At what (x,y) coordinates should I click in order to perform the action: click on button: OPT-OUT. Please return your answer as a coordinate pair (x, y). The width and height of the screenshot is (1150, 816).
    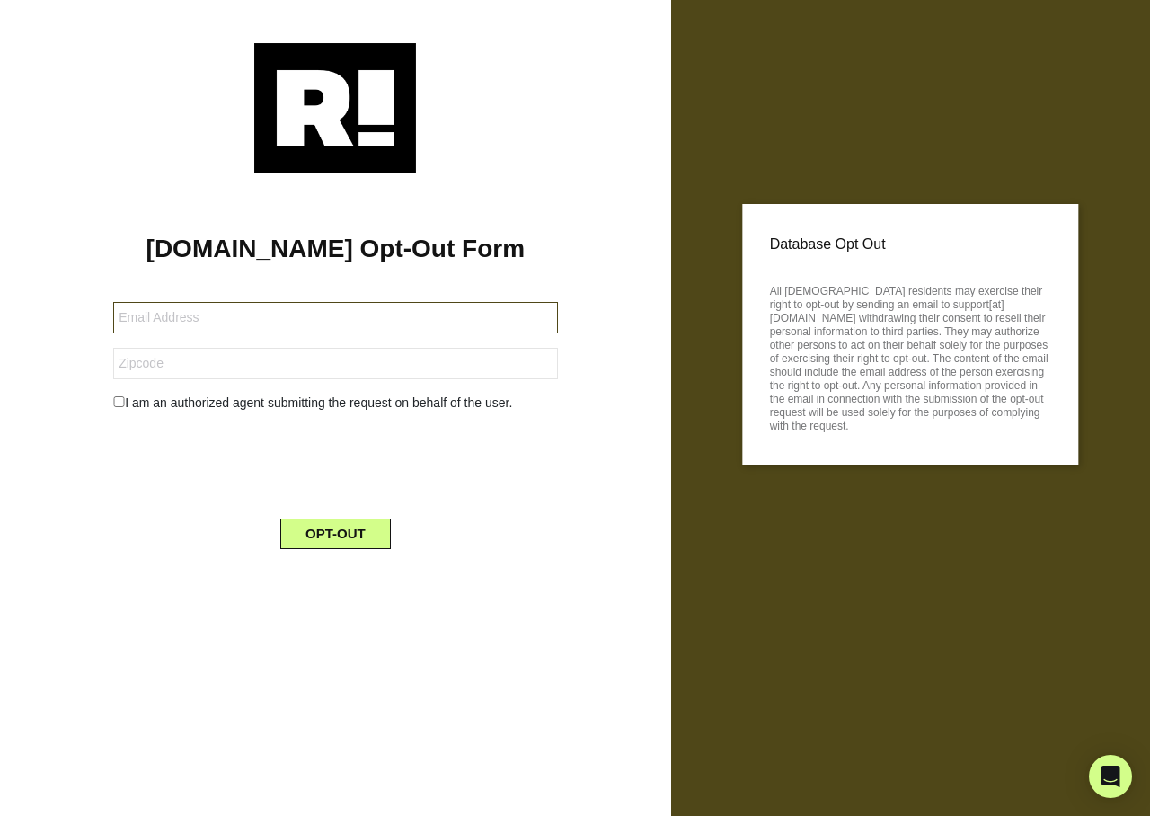
    Looking at the image, I should click on (335, 534).